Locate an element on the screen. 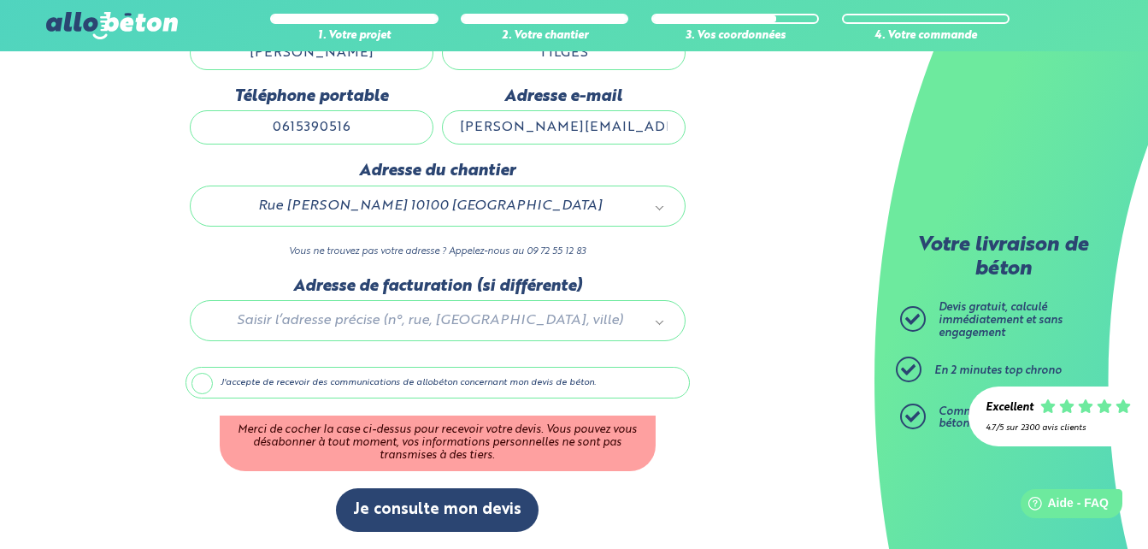 The width and height of the screenshot is (1148, 549). div: 2. Votre chantier is located at coordinates (545, 36).